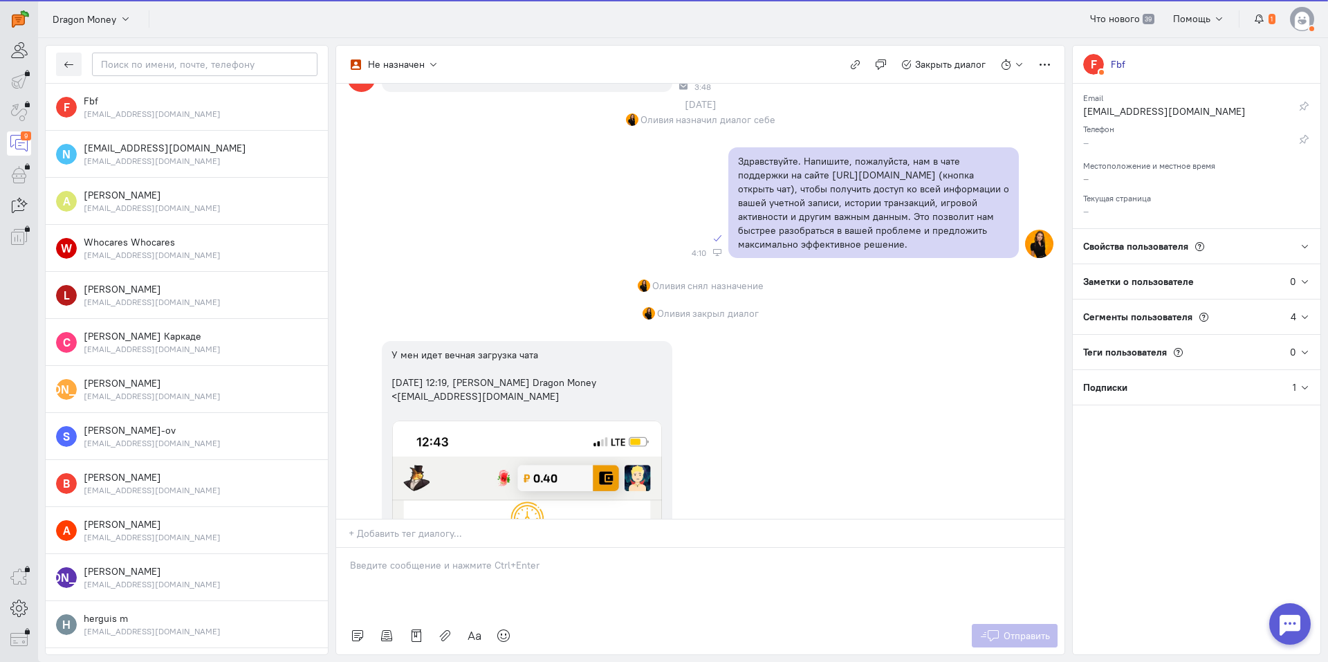 Image resolution: width=1328 pixels, height=662 pixels. What do you see at coordinates (1293, 317) in the screenshot?
I see `div: 4` at bounding box center [1293, 317].